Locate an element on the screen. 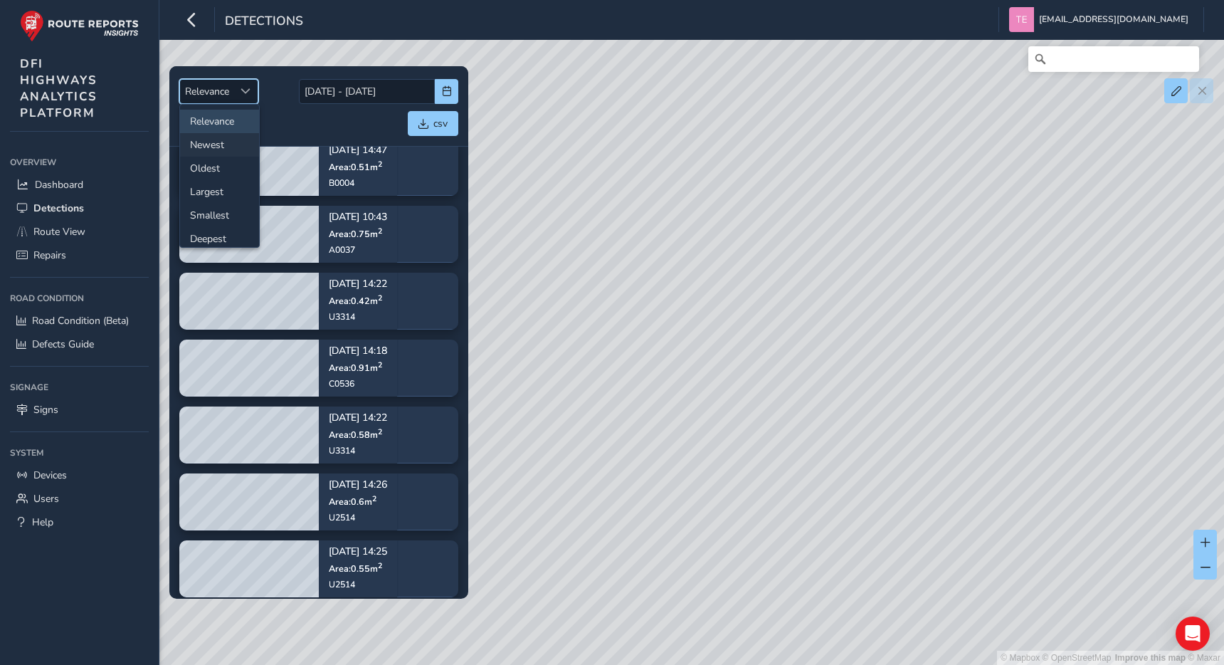 The height and width of the screenshot is (665, 1224). li: Smallest is located at coordinates (219, 215).